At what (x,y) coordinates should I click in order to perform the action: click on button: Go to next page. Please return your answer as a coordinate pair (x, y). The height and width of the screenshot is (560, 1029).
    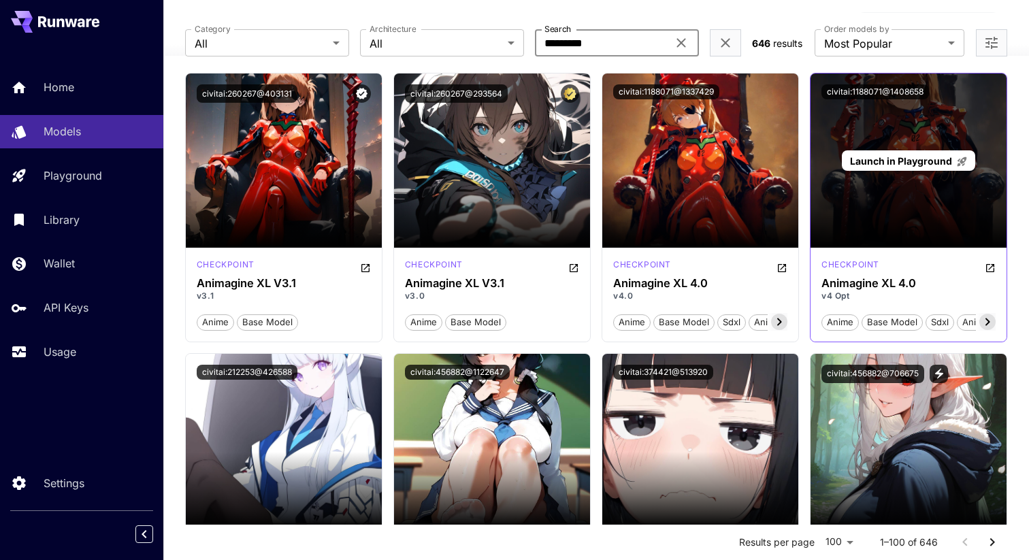
    Looking at the image, I should click on (992, 542).